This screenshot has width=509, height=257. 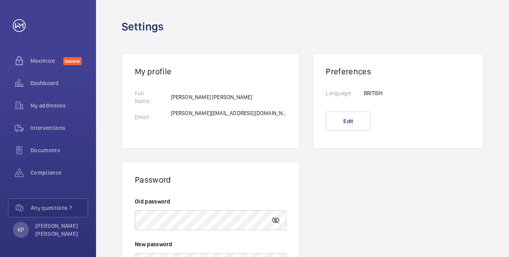 I want to click on h1: Settings, so click(x=142, y=26).